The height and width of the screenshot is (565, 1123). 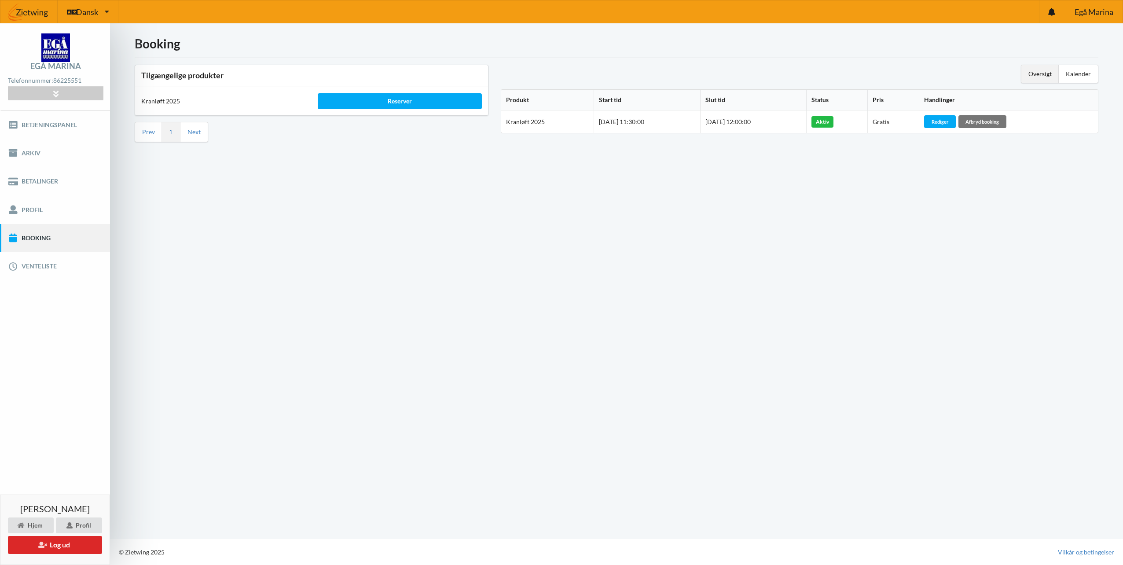 I want to click on div: Profil, so click(x=79, y=525).